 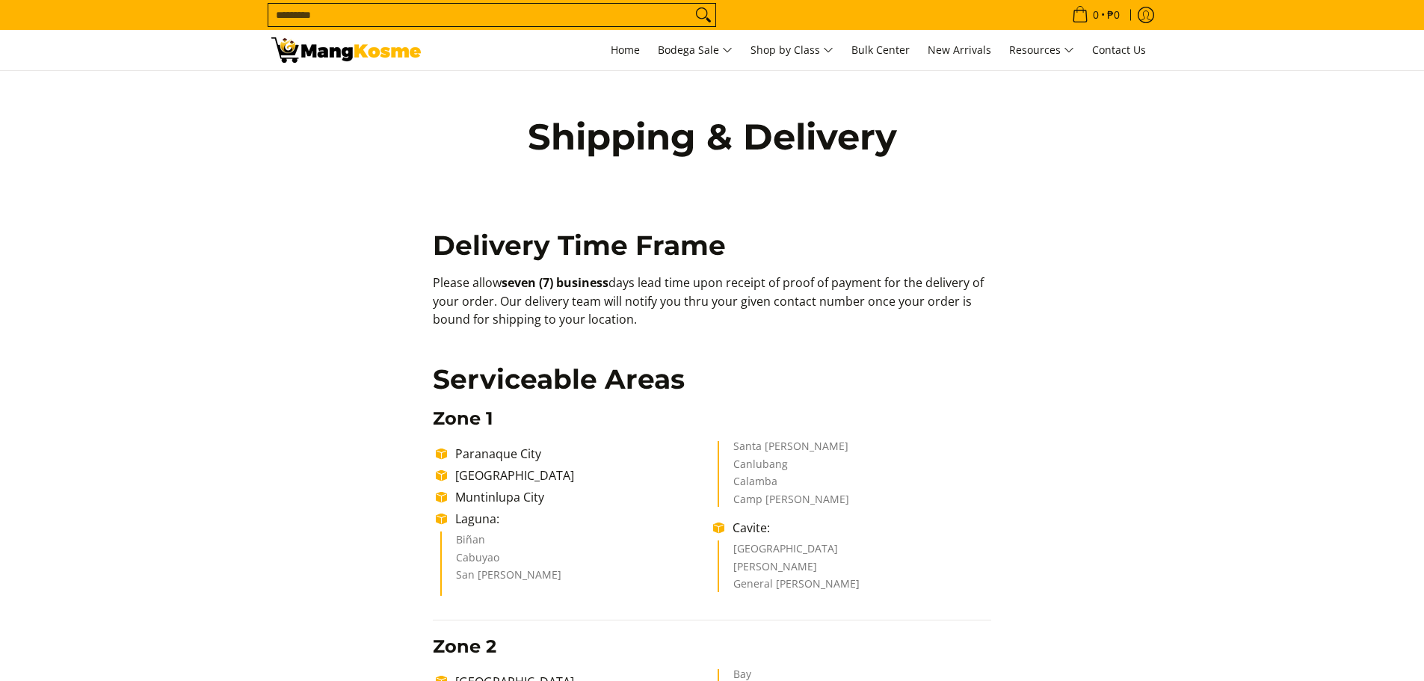 I want to click on a: Contact Us, so click(x=1119, y=50).